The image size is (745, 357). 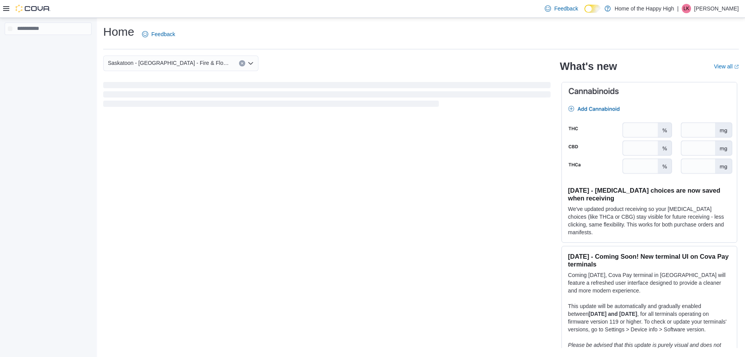 What do you see at coordinates (327, 96) in the screenshot?
I see `span: Loading` at bounding box center [327, 96].